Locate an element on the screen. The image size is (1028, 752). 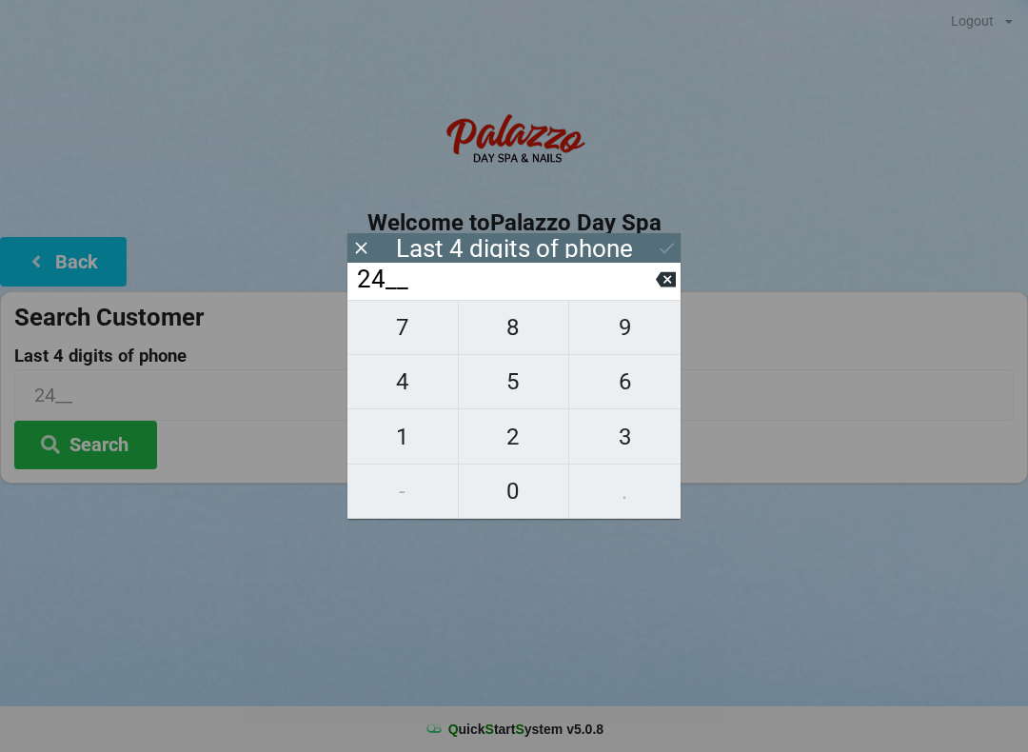
span: 2 is located at coordinates (514, 437).